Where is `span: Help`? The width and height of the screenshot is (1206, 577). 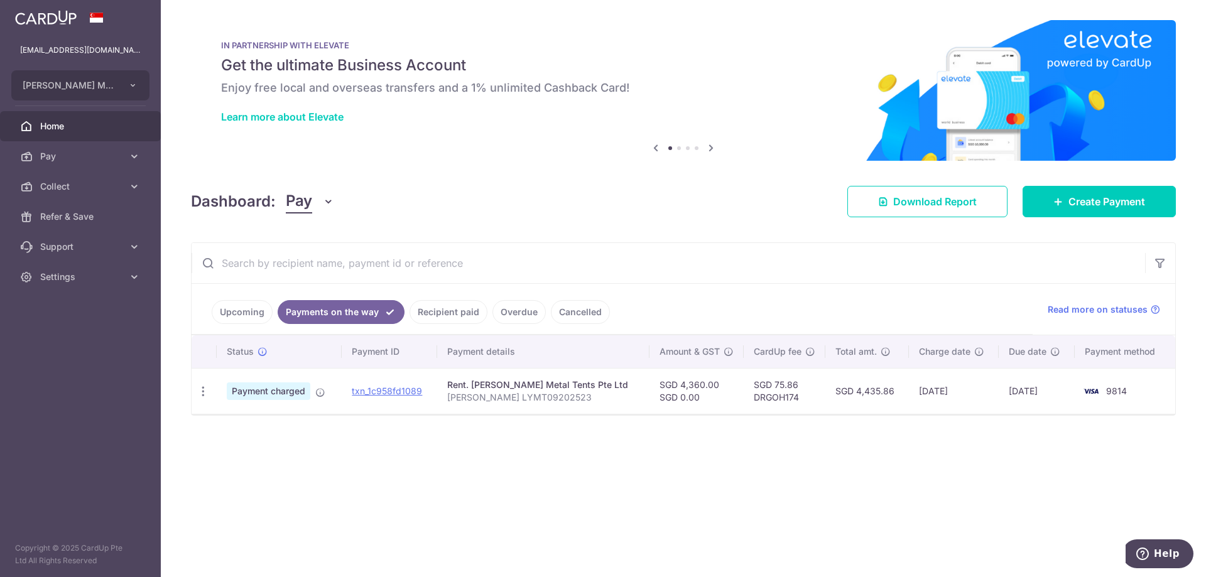 span: Help is located at coordinates (41, 14).